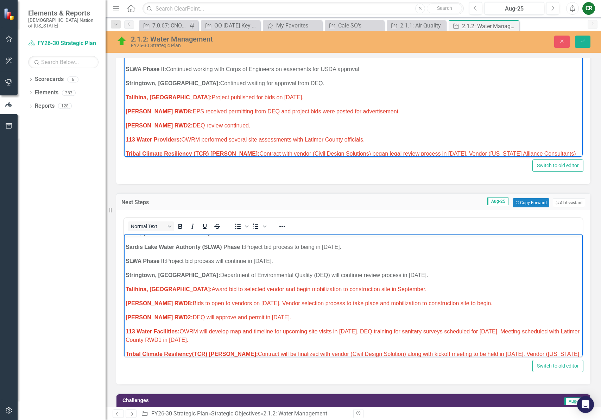 The image size is (601, 420). Describe the element at coordinates (63, 13) in the screenshot. I see `span: Elements & Reports` at that location.